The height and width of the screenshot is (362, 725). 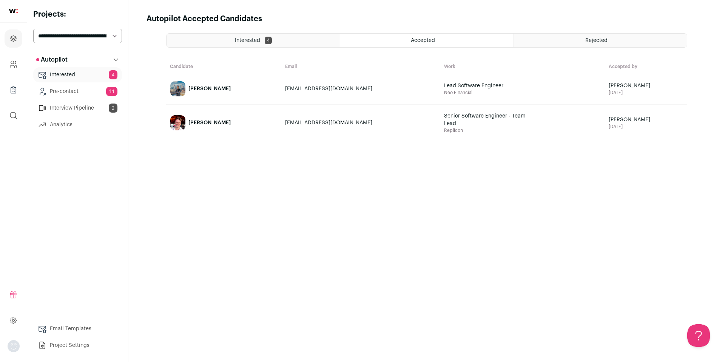 I want to click on span: Lead Software Engineer, so click(x=489, y=86).